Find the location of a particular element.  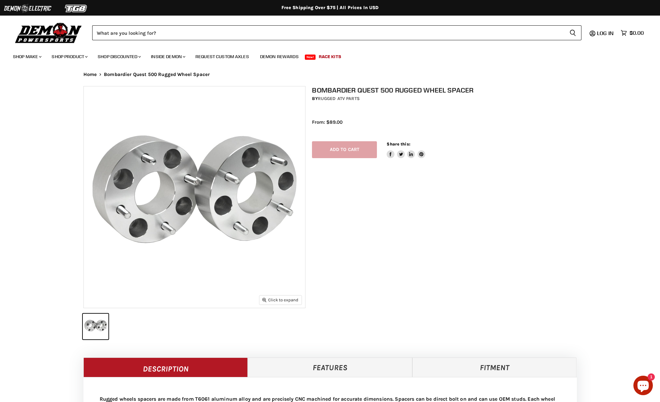

img: Demon Electric Logo 2 is located at coordinates (28, 8).